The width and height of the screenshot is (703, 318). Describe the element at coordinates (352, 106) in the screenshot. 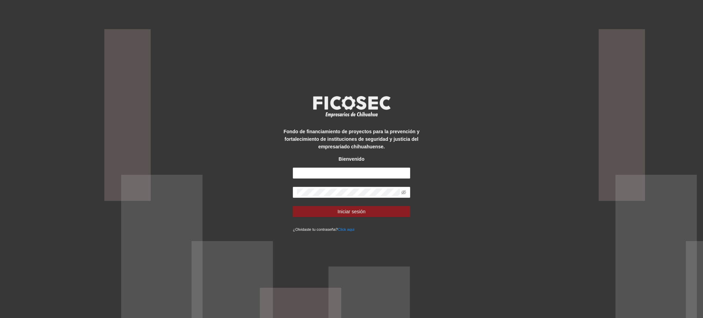

I see `img: logo` at that location.